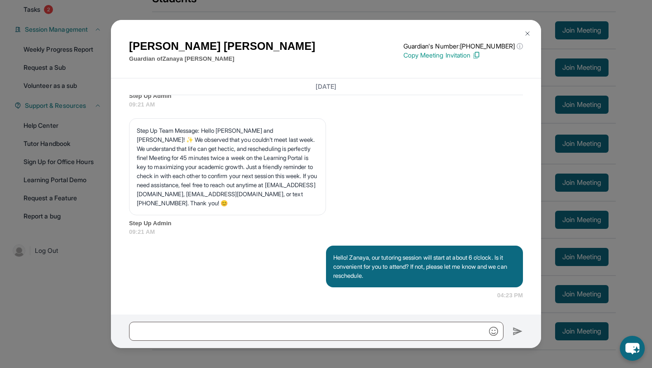  What do you see at coordinates (425, 266) in the screenshot?
I see `p: Hello! Zanaya, our tutoring session will start at about 6 o'clock. Is it convenient for you to at...` at bounding box center [425, 266].